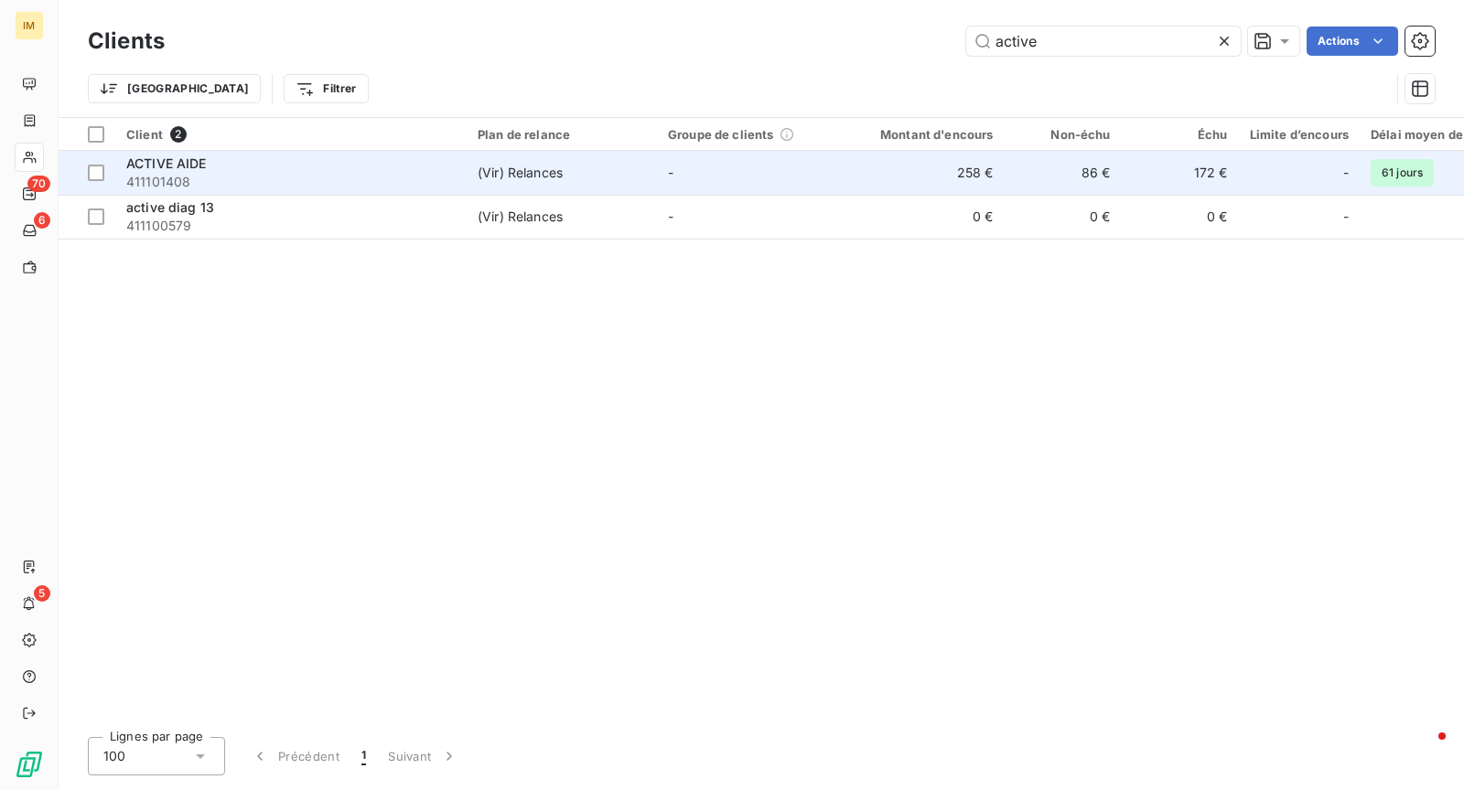  I want to click on div: Montant d'encours, so click(926, 134).